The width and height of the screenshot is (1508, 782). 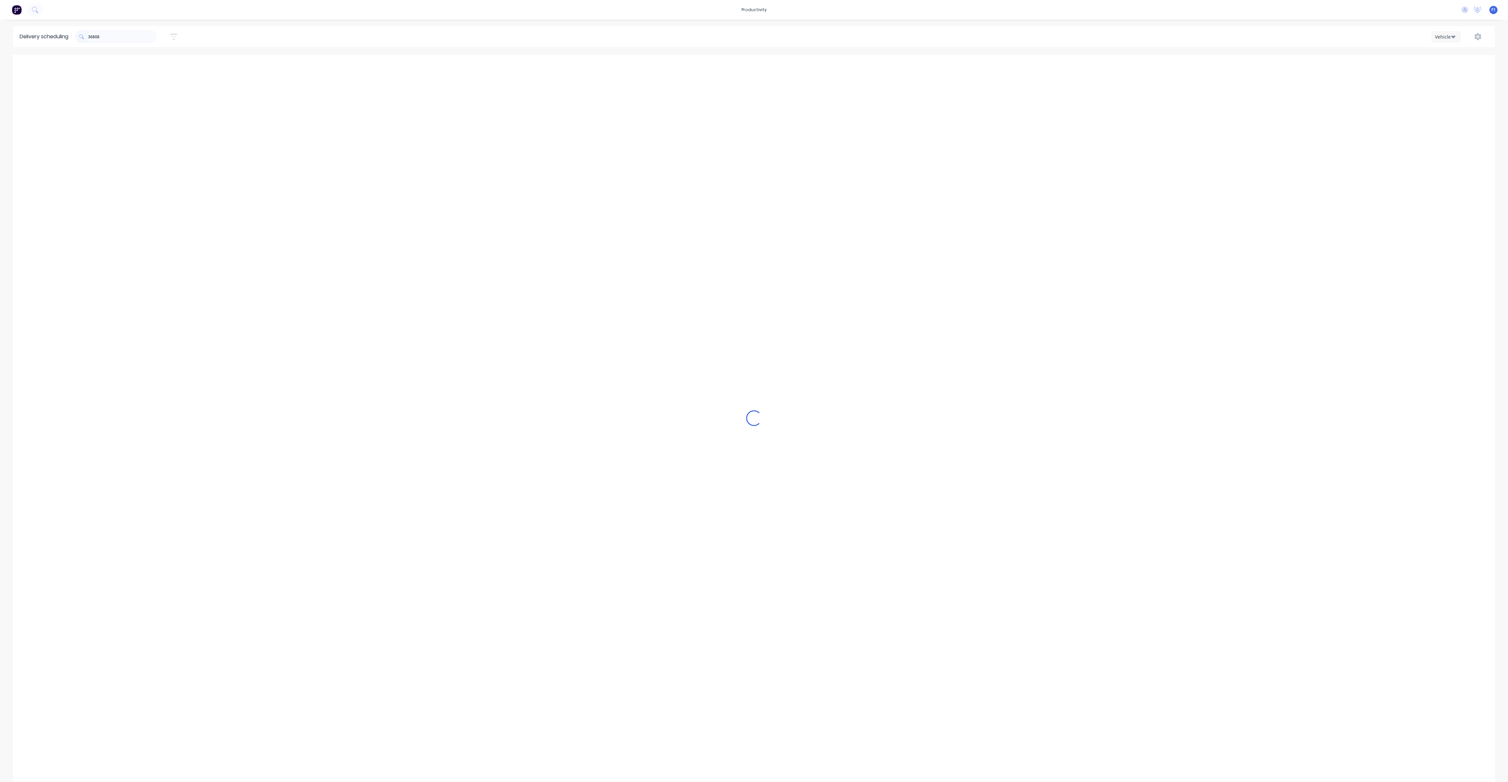 I want to click on span: F1, so click(x=1493, y=10).